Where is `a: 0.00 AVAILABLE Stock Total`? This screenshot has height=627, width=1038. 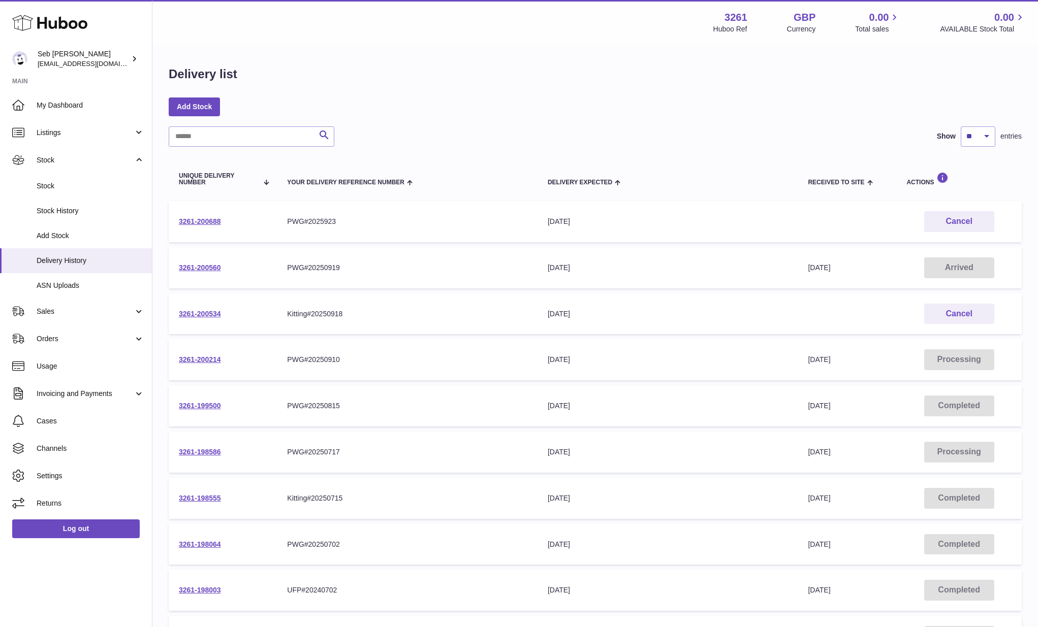 a: 0.00 AVAILABLE Stock Total is located at coordinates (982, 22).